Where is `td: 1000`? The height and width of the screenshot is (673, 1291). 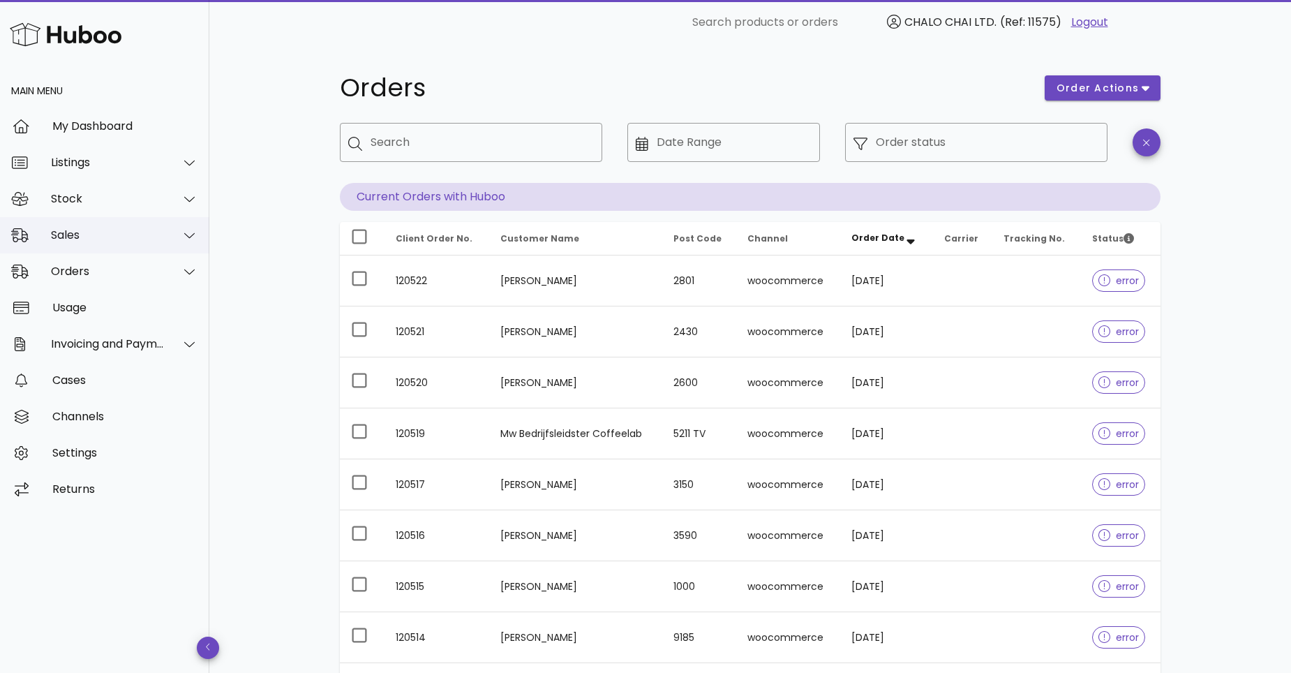 td: 1000 is located at coordinates (699, 586).